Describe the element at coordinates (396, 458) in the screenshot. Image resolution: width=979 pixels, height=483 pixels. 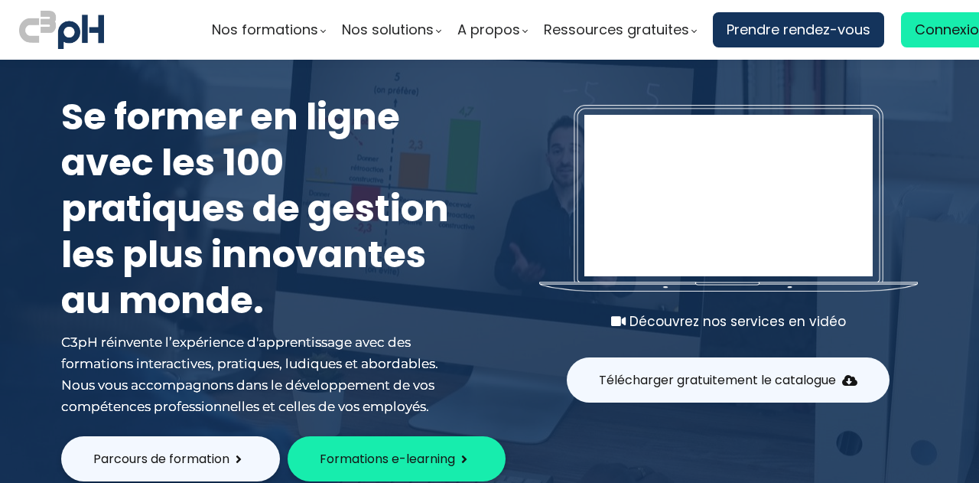
I see `button: Formations e-learning` at that location.